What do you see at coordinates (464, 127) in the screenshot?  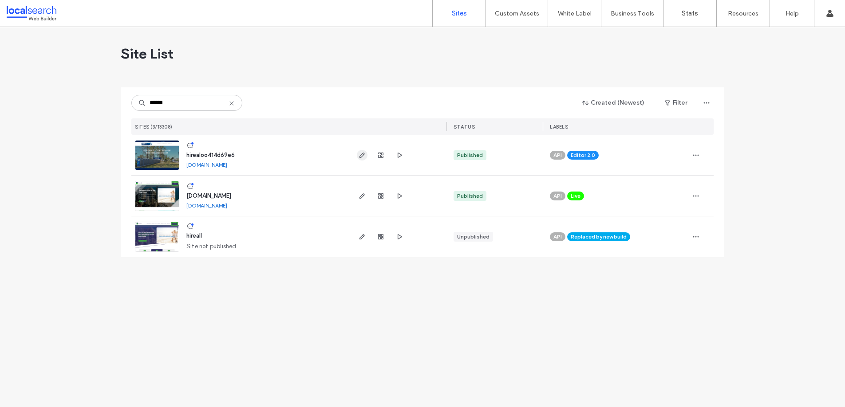 I see `span: STATUS` at bounding box center [464, 127].